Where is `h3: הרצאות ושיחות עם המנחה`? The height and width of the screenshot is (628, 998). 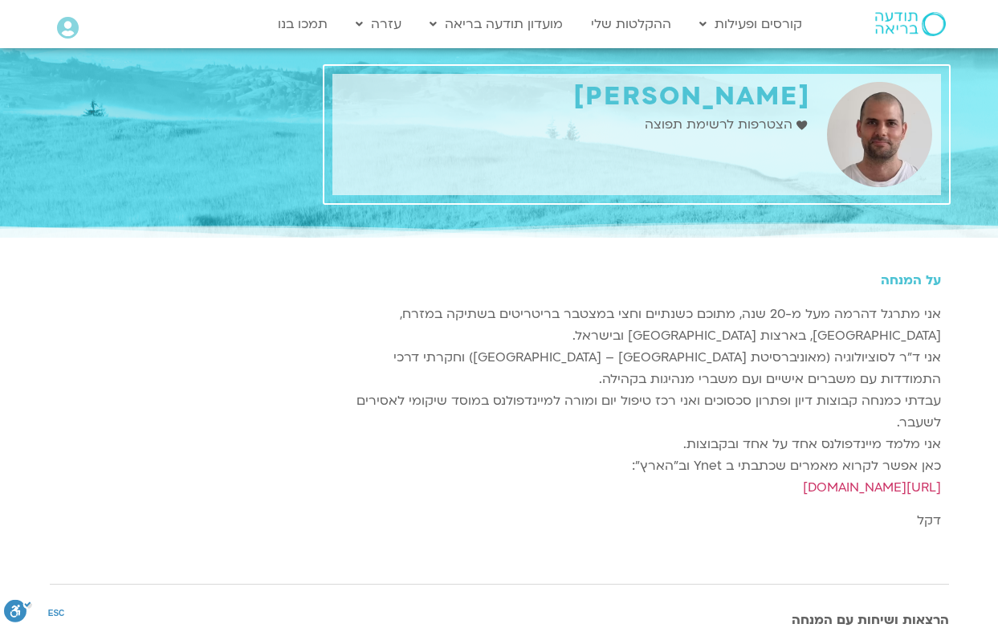 h3: הרצאות ושיחות עם המנחה is located at coordinates (500, 620).